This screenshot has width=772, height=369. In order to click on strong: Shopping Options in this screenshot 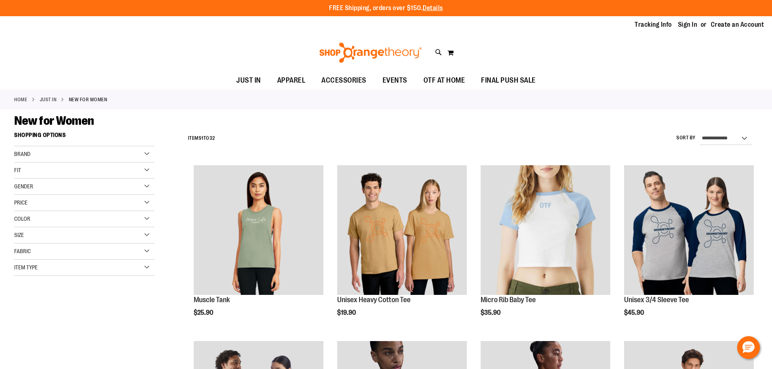, I will do `click(84, 137)`.